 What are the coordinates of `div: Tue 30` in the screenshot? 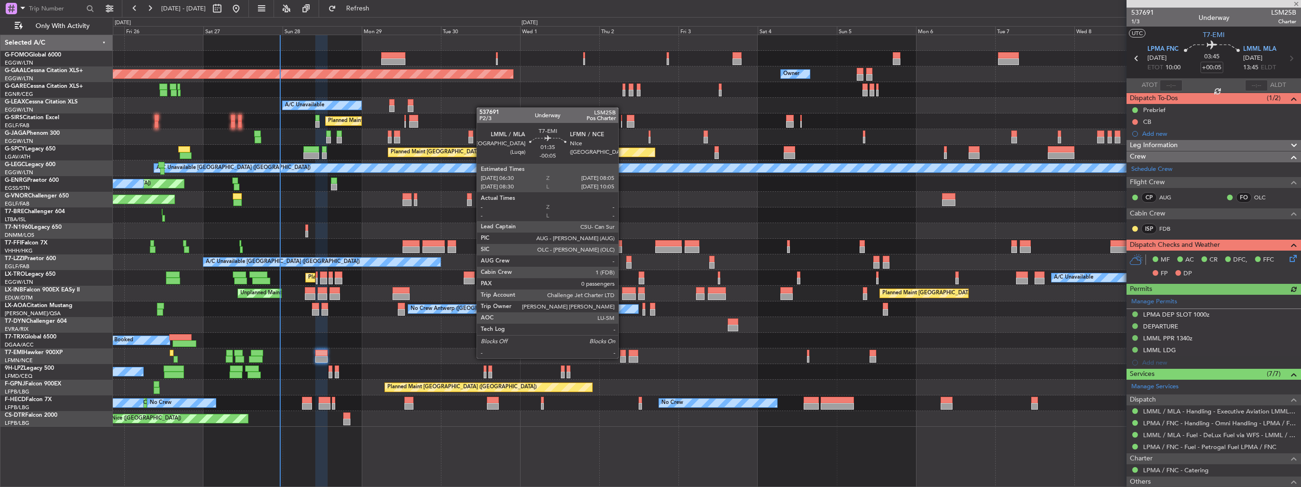 It's located at (480, 30).